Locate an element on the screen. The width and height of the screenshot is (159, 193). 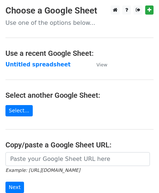
p: Use one of the options below... is located at coordinates (79, 23).